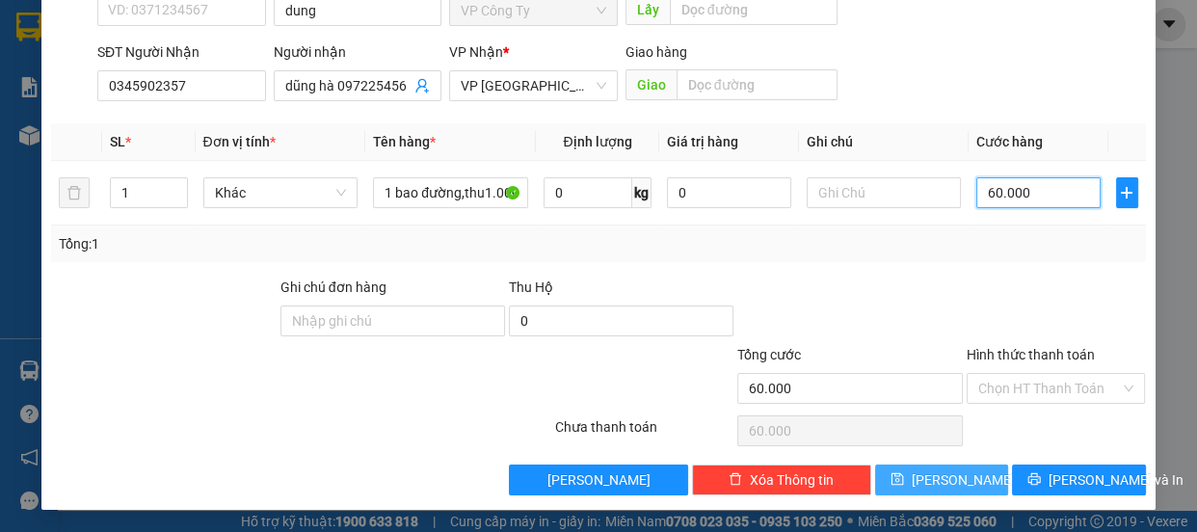  I want to click on span: Thu Hộ, so click(531, 287).